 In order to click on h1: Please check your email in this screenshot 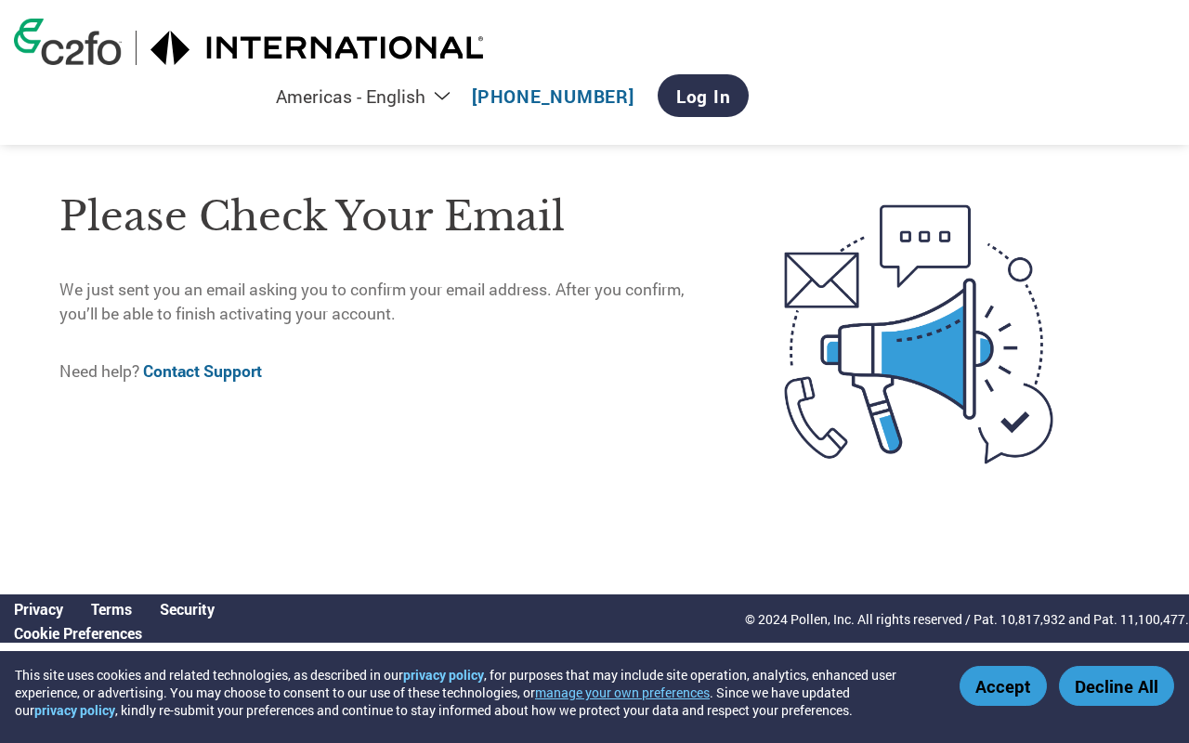, I will do `click(384, 216)`.